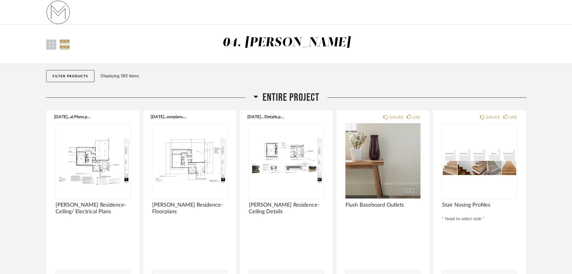 Image resolution: width=572 pixels, height=274 pixels. What do you see at coordinates (291, 97) in the screenshot?
I see `span: Entire Project` at bounding box center [291, 97].